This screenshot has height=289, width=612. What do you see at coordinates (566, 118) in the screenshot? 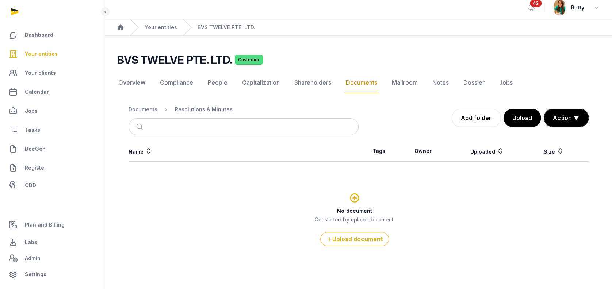
I see `button: Action ▼` at bounding box center [566, 118].